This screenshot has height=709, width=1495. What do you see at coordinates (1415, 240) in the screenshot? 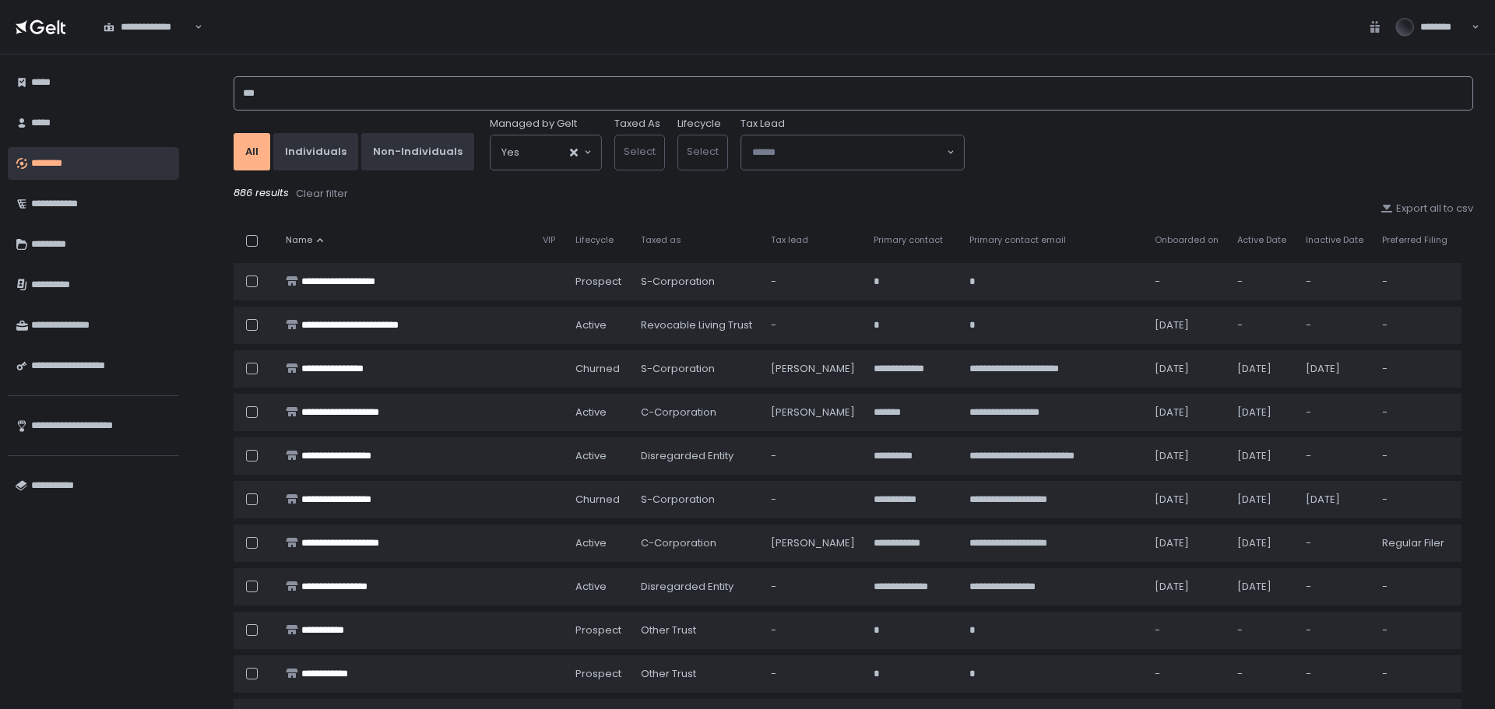
I see `span: Preferred Filing` at bounding box center [1415, 240].